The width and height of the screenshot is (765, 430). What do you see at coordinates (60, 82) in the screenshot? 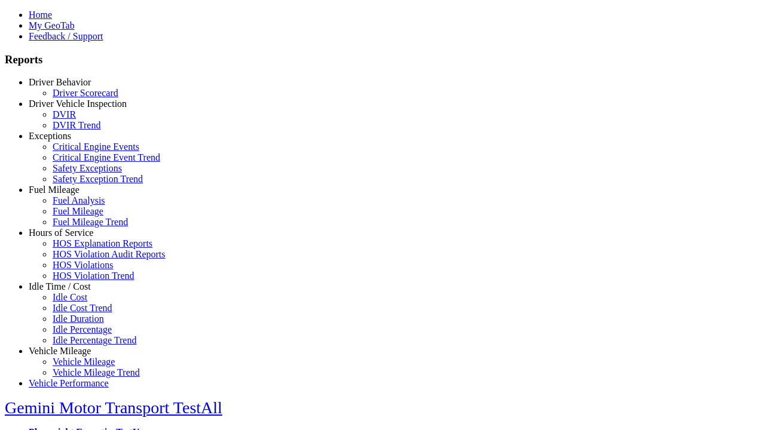
I see `a: Driver Behavior` at bounding box center [60, 82].